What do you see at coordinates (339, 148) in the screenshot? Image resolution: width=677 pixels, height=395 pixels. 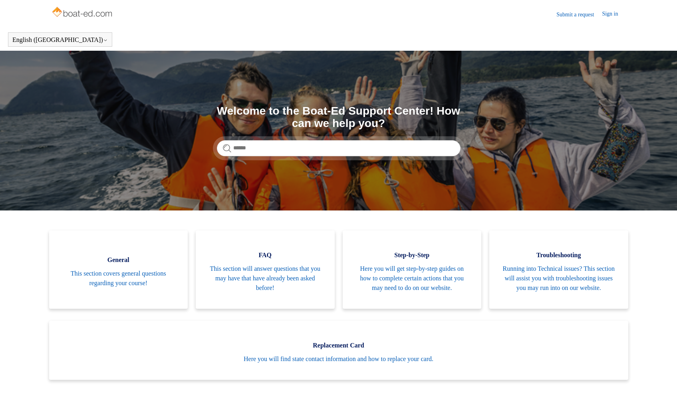 I see `input: Search` at bounding box center [339, 148].